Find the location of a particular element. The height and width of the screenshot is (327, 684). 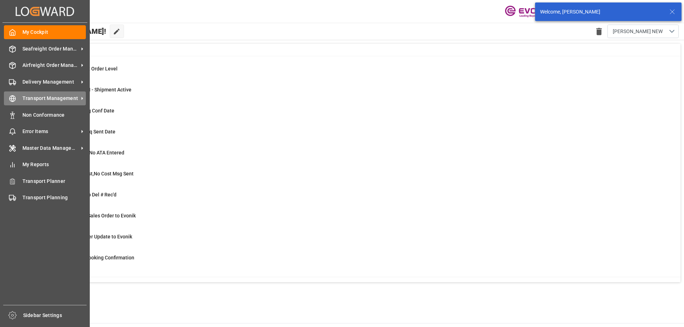

a: 1Error on Initial Sales Order to EvonikShipment is located at coordinates (354, 220).